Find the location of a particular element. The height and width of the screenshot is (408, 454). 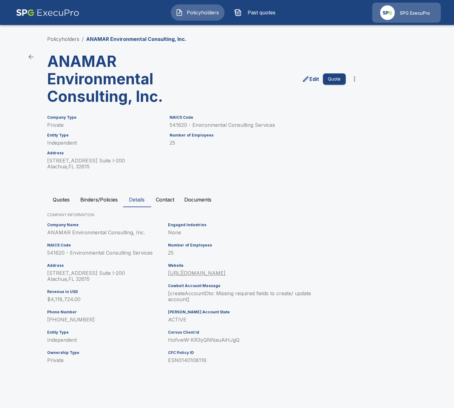

h6: Revenue in USD is located at coordinates (106, 292).